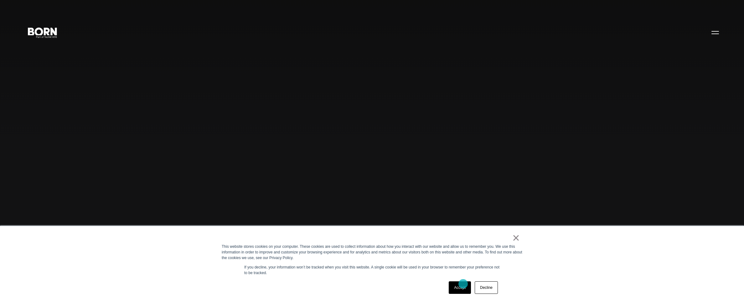  Describe the element at coordinates (372, 270) in the screenshot. I see `p: If you decline, your information won’t be tracked when you visit this website. A single cookie wi...` at that location.